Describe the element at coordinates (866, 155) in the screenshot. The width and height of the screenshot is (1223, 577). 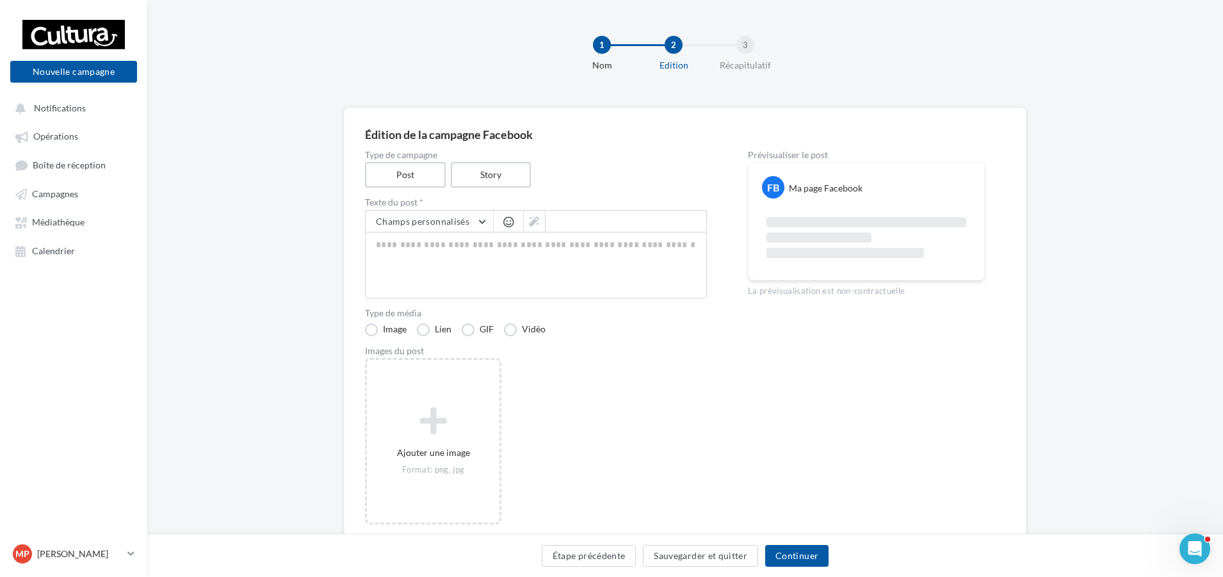
I see `div: Prévisualiser le post` at that location.